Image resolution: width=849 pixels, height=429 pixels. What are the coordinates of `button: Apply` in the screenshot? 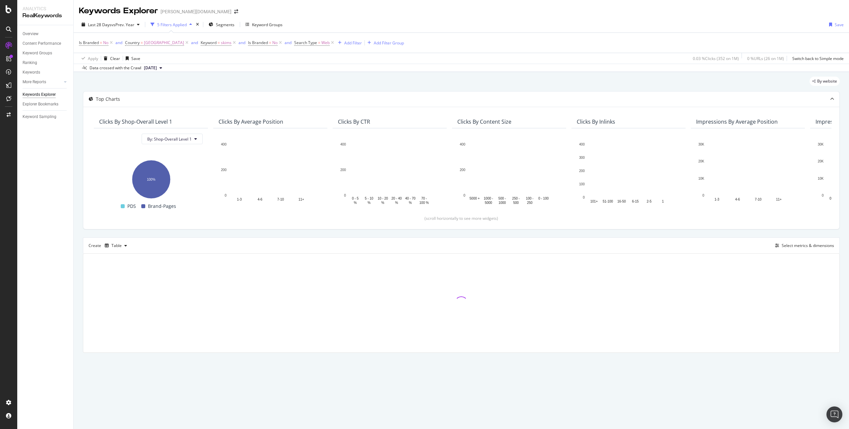 It's located at (89, 58).